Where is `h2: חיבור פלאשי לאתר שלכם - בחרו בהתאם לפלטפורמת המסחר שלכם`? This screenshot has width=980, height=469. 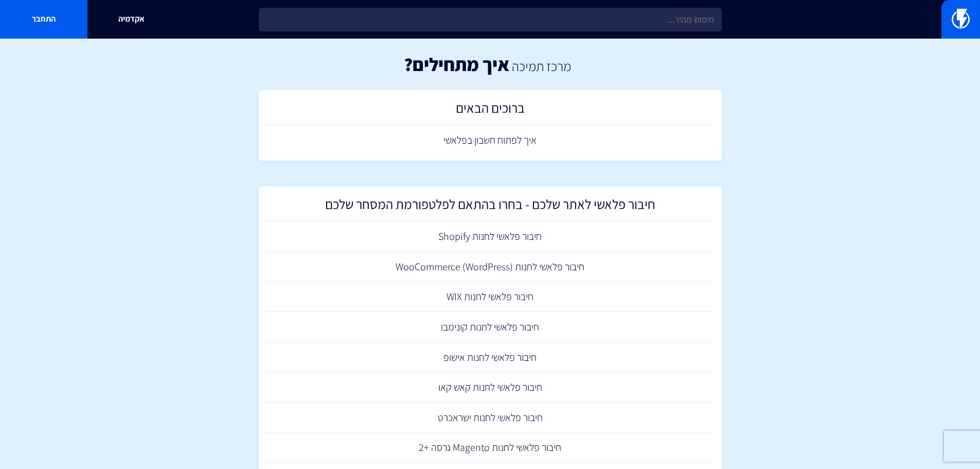
h2: חיבור פלאשי לאתר שלכם - בחרו בהתאם לפלטפורמת המסחר שלכם is located at coordinates (490, 206).